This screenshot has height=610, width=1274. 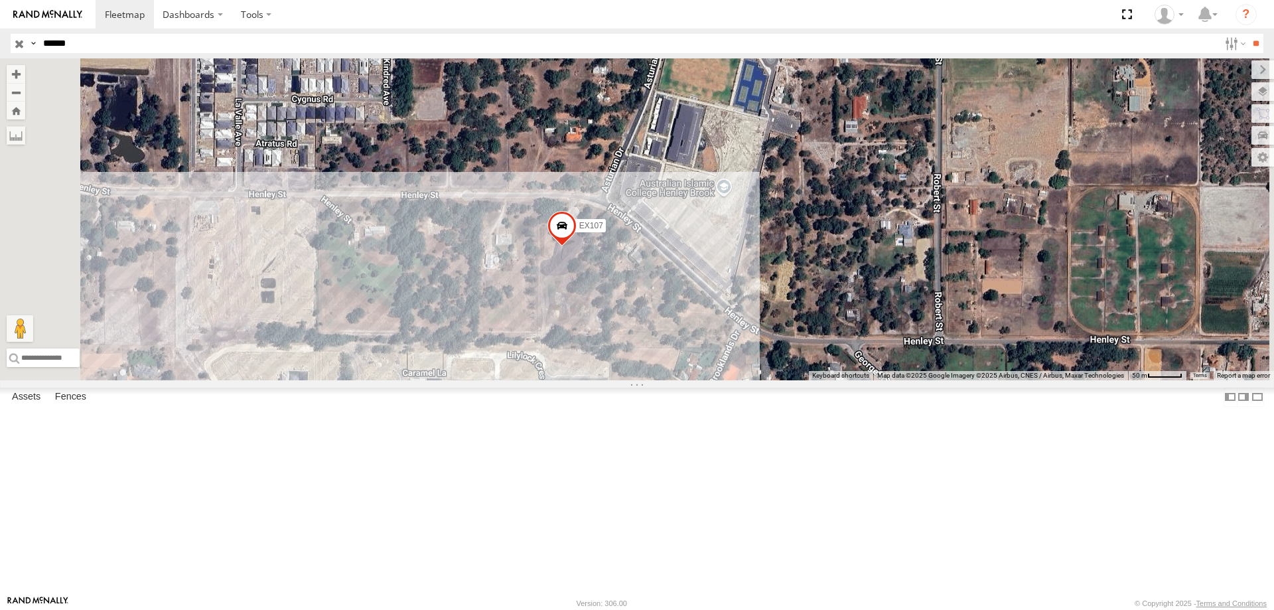 What do you see at coordinates (1243, 397) in the screenshot?
I see `label: Dock Summary Table to the Right` at bounding box center [1243, 397].